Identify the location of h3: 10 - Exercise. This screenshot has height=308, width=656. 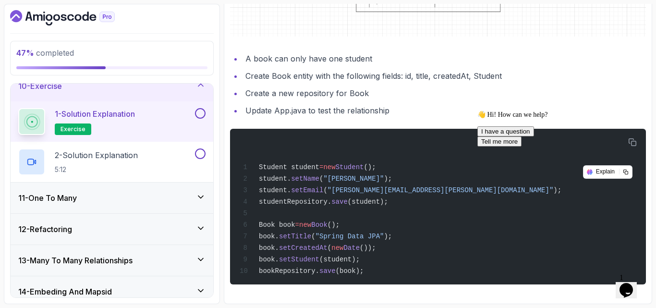
(40, 86).